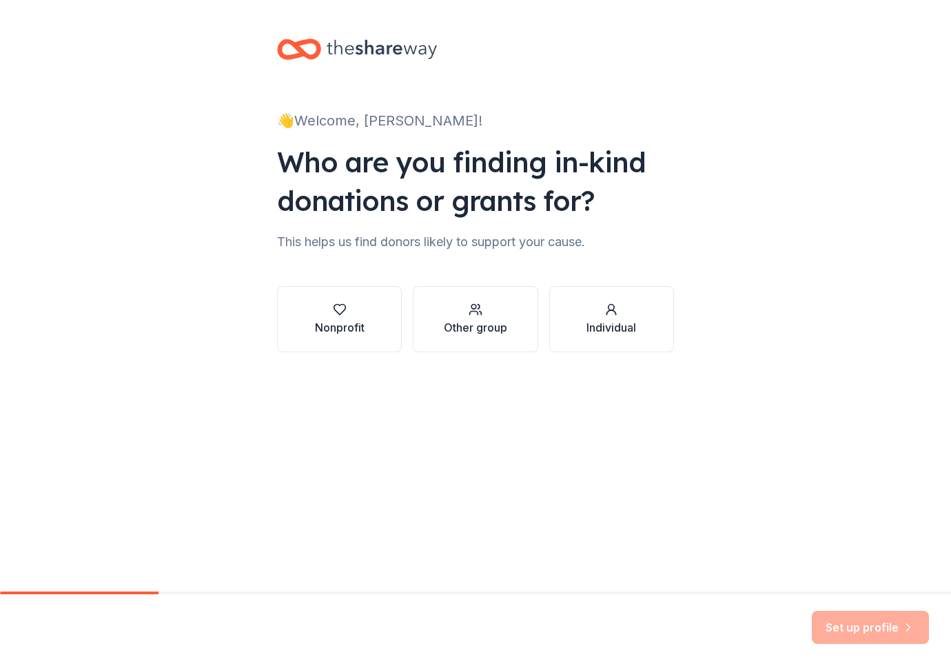 Image resolution: width=951 pixels, height=666 pixels. What do you see at coordinates (475, 181) in the screenshot?
I see `div: Who are you finding in-kind donations or grants for?` at bounding box center [475, 181].